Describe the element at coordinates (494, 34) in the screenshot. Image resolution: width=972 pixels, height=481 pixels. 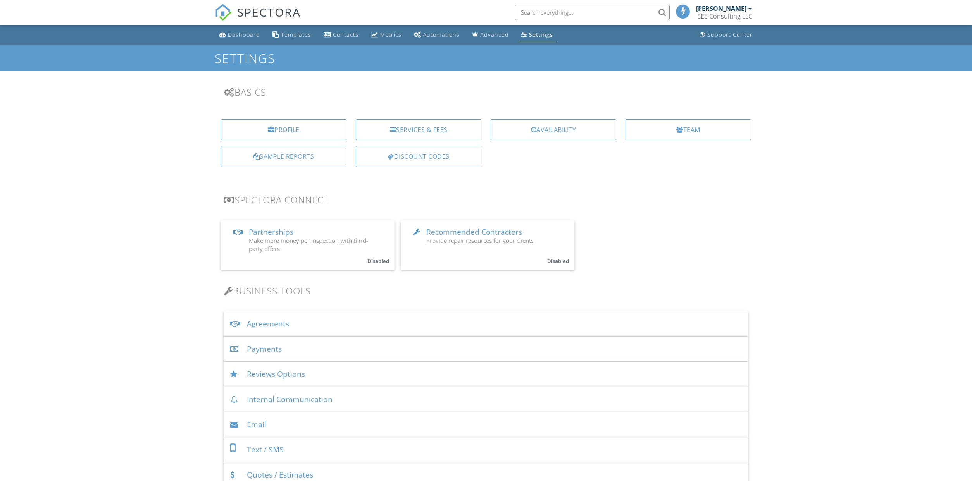
I see `div: Advanced` at that location.